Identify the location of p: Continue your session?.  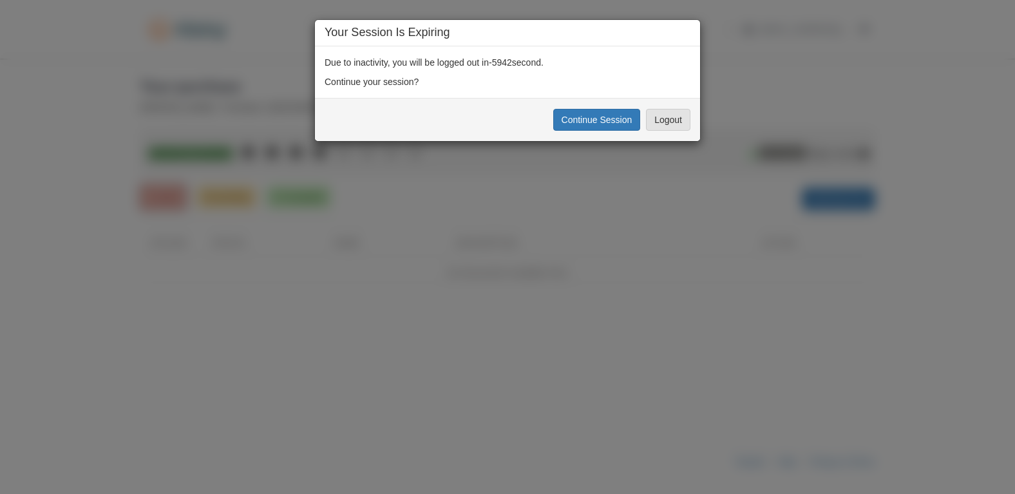
(508, 82).